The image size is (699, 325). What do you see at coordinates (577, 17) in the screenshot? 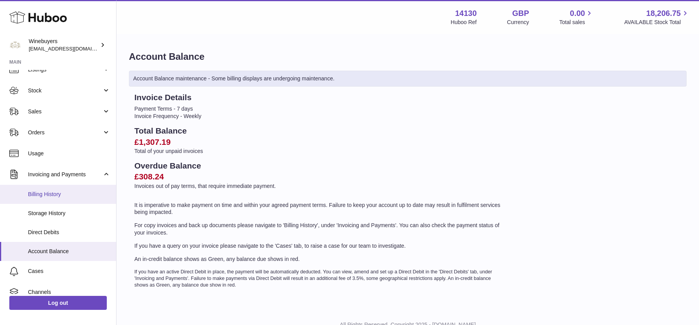
I see `a: 0.00 Total sales` at bounding box center [577, 17].